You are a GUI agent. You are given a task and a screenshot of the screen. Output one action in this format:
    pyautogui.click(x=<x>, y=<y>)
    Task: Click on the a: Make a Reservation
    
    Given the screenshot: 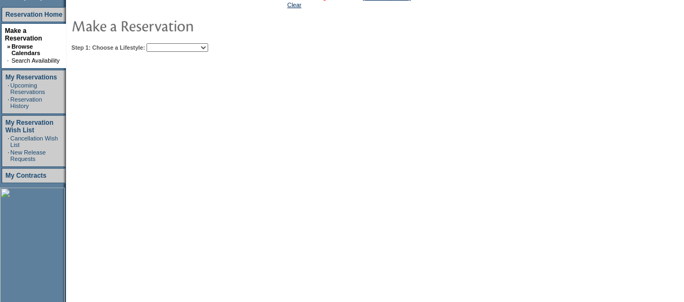 What is the action you would take?
    pyautogui.click(x=23, y=35)
    